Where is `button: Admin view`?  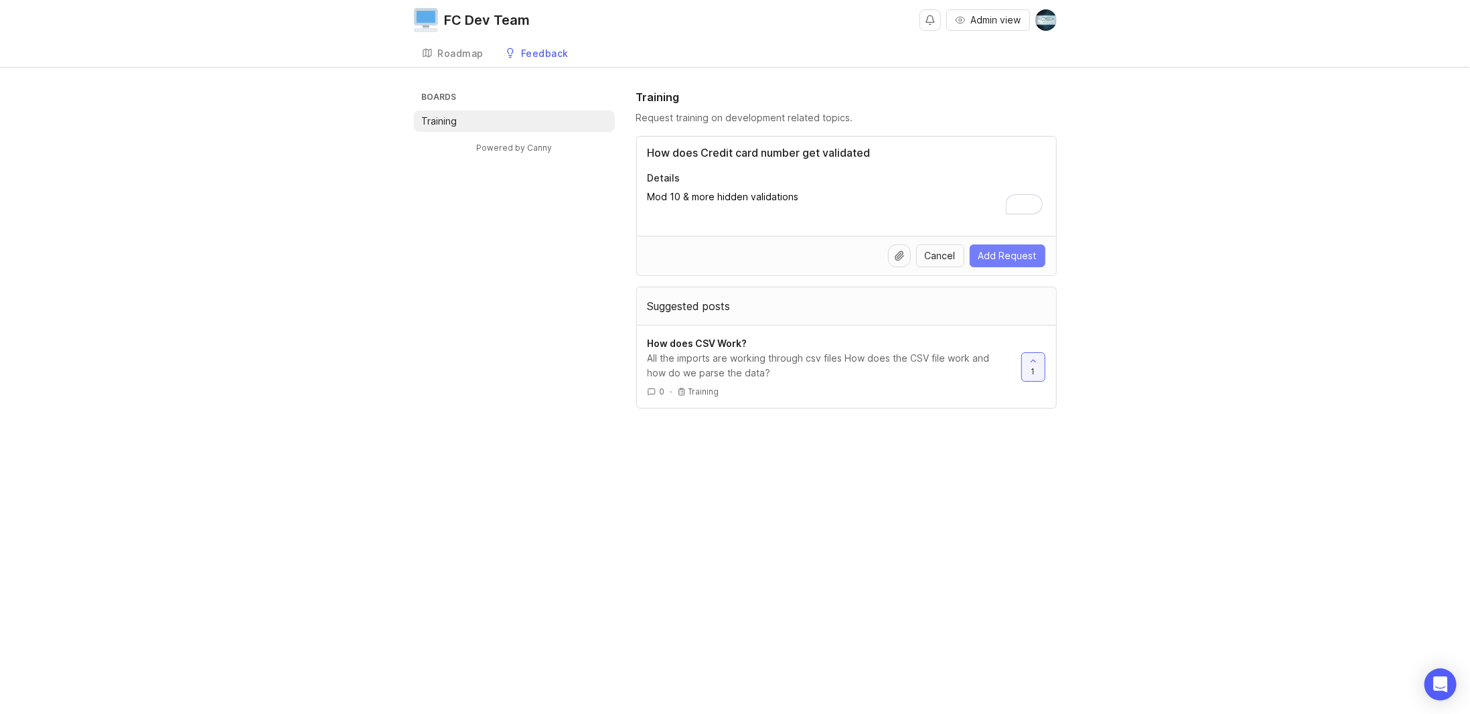 button: Admin view is located at coordinates (988, 20).